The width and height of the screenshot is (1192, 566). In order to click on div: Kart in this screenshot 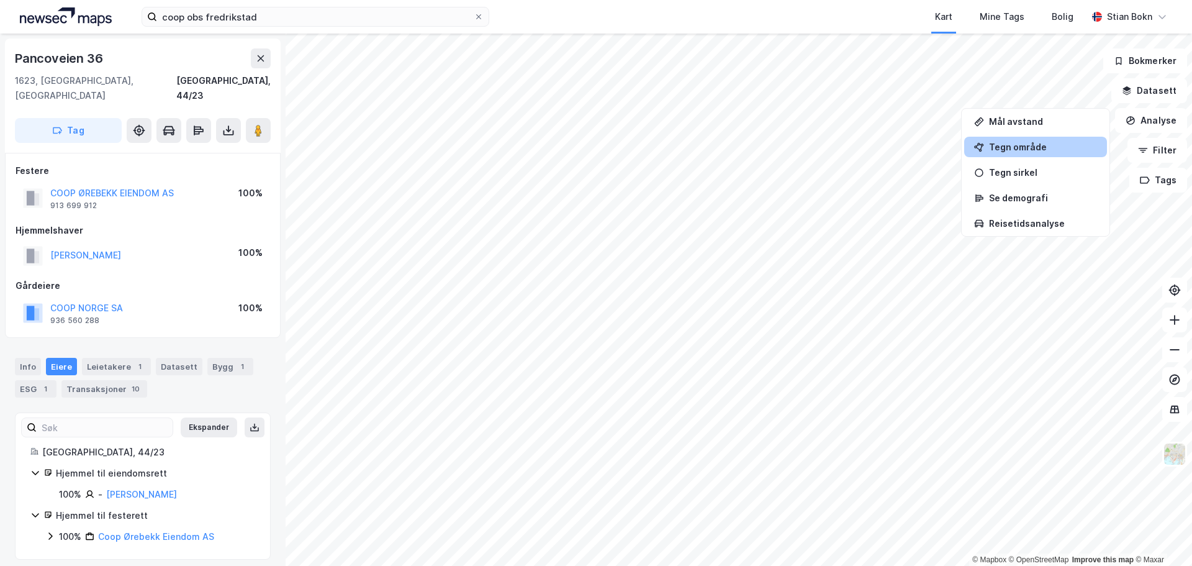, I will do `click(944, 17)`.